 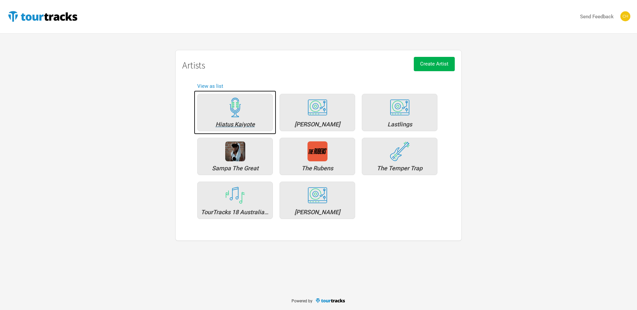 What do you see at coordinates (235, 151) in the screenshot?
I see `img: 466aefee-cf19-47e3-b6ff-4584e3a1a391-SampaTheGreat_Press_Shot_Credit_Barun_Chatterjee.jpg.png` at bounding box center [235, 151].